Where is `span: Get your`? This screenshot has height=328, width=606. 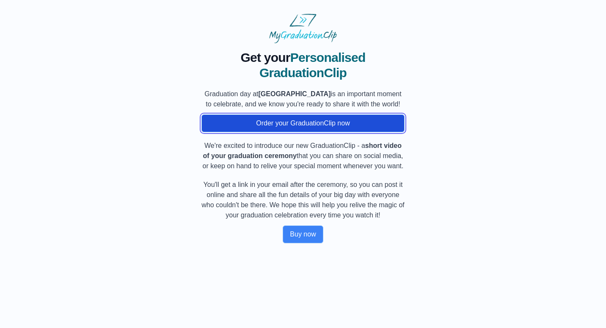 span: Get your is located at coordinates (265, 57).